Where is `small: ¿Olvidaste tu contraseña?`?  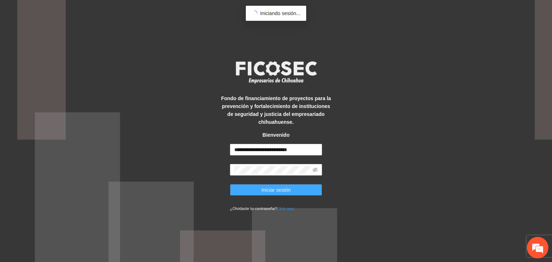
small: ¿Olvidaste tu contraseña? is located at coordinates (262, 209).